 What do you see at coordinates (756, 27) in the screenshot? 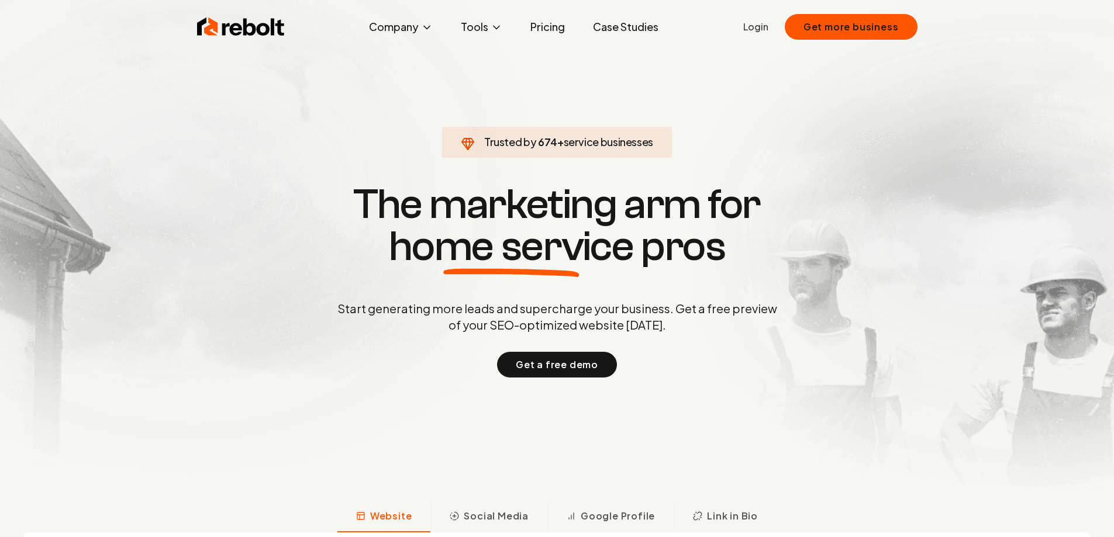
I see `a: Login` at bounding box center [756, 27].